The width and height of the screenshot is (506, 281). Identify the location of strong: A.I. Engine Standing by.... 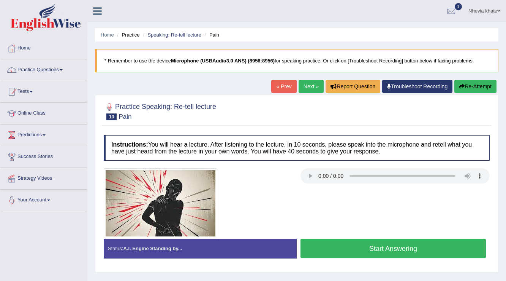
(152, 248).